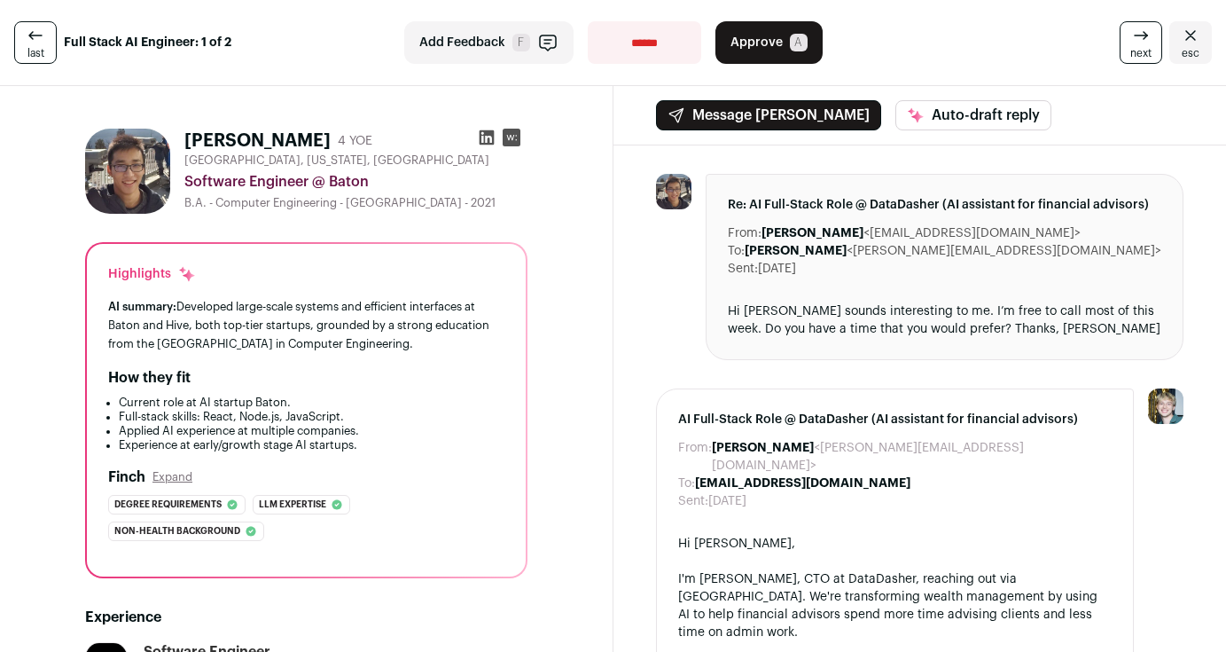  Describe the element at coordinates (521, 43) in the screenshot. I see `span: F` at that location.